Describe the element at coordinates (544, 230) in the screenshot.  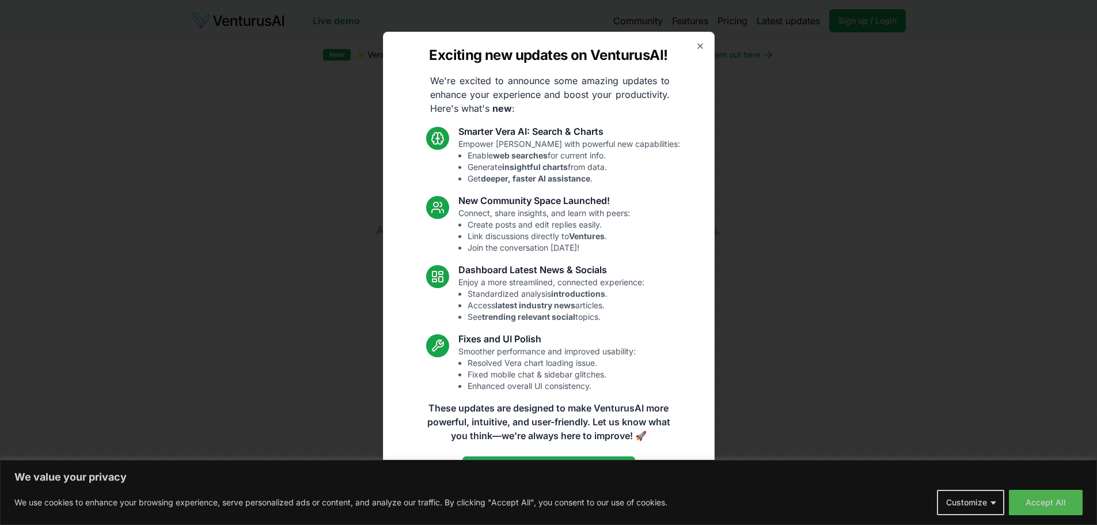
I see `p: Connect, share insights, and learn with peers:` at that location.